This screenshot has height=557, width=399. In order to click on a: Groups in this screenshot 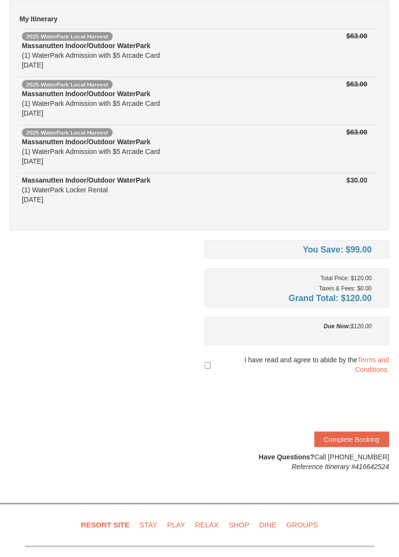, I will do `click(302, 525)`.